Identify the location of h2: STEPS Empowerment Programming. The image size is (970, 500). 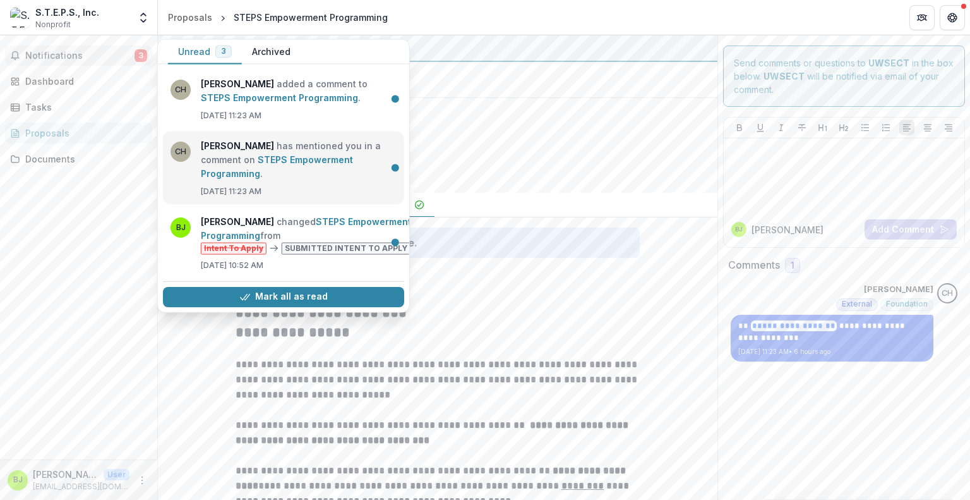
(428, 116).